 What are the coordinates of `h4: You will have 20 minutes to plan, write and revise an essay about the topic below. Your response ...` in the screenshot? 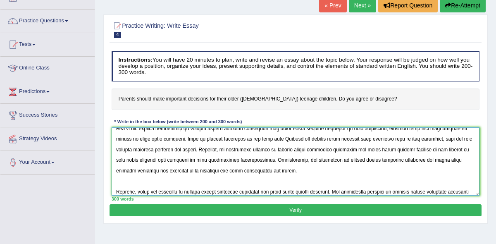 It's located at (295, 66).